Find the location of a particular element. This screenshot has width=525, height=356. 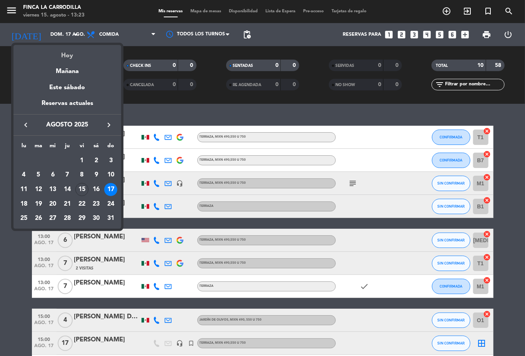

td: 6 de agosto de 2025 is located at coordinates (53, 175).